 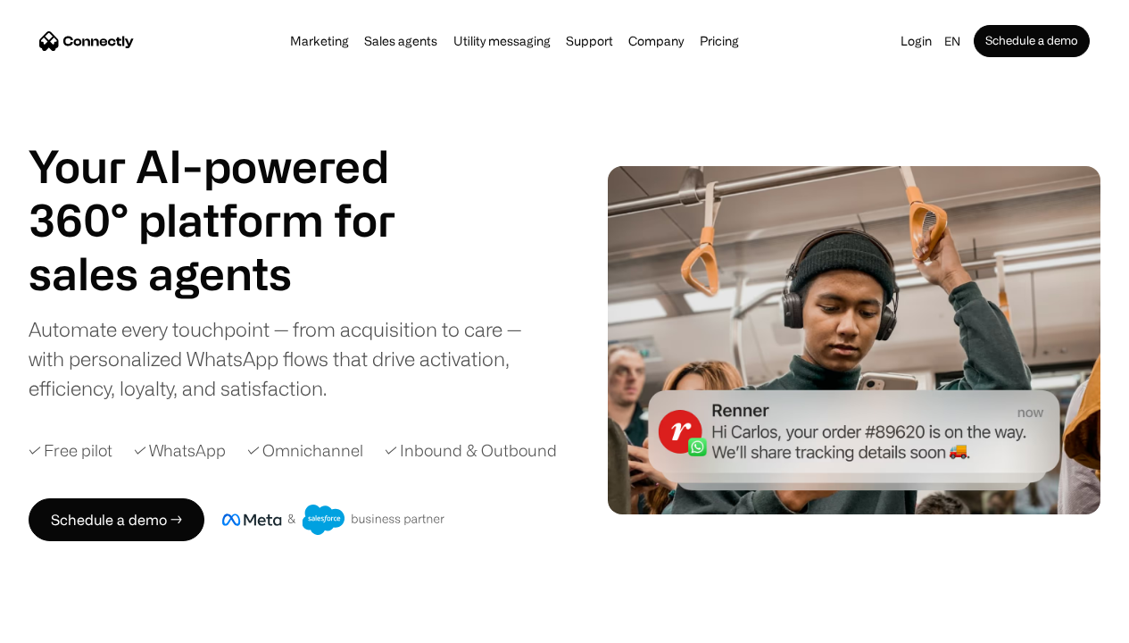 I want to click on div: ✓ Inbound & Outbound, so click(x=470, y=450).